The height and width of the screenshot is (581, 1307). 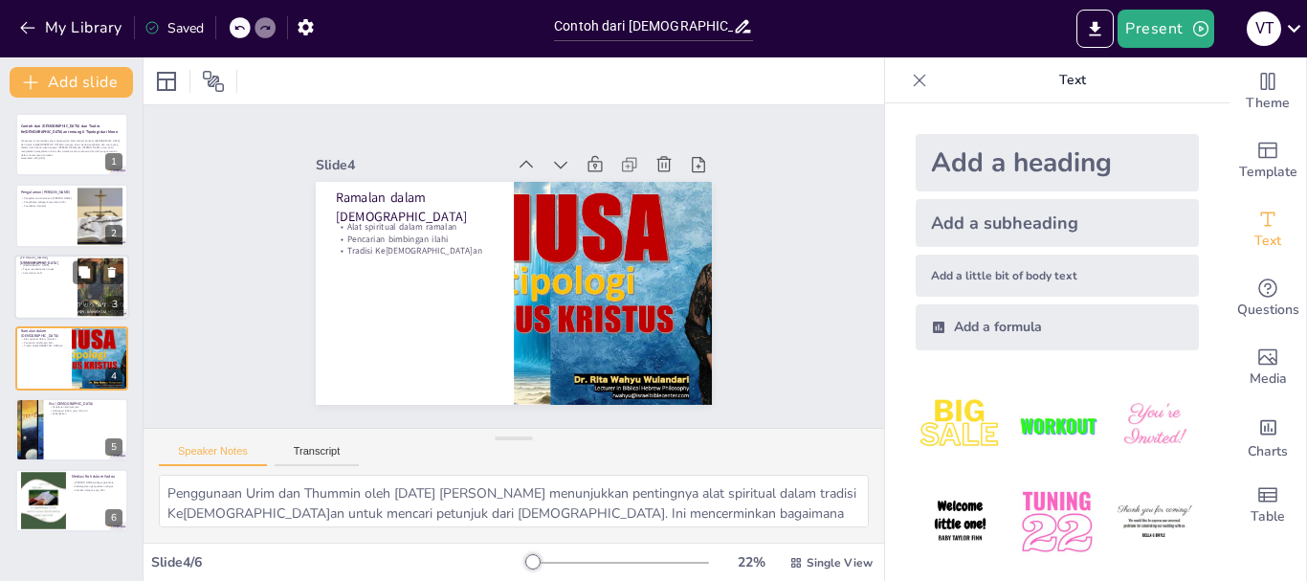 I want to click on button: Delete Slide, so click(x=112, y=272).